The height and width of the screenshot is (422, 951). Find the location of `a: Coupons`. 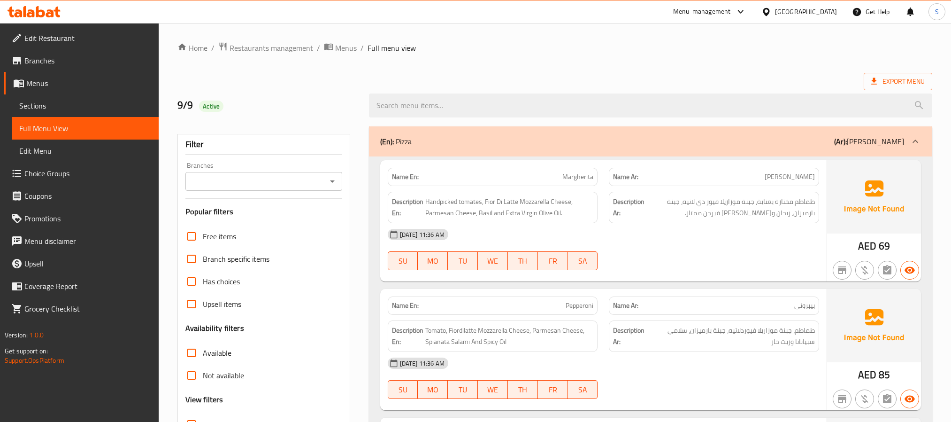

a: Coupons is located at coordinates (81, 196).